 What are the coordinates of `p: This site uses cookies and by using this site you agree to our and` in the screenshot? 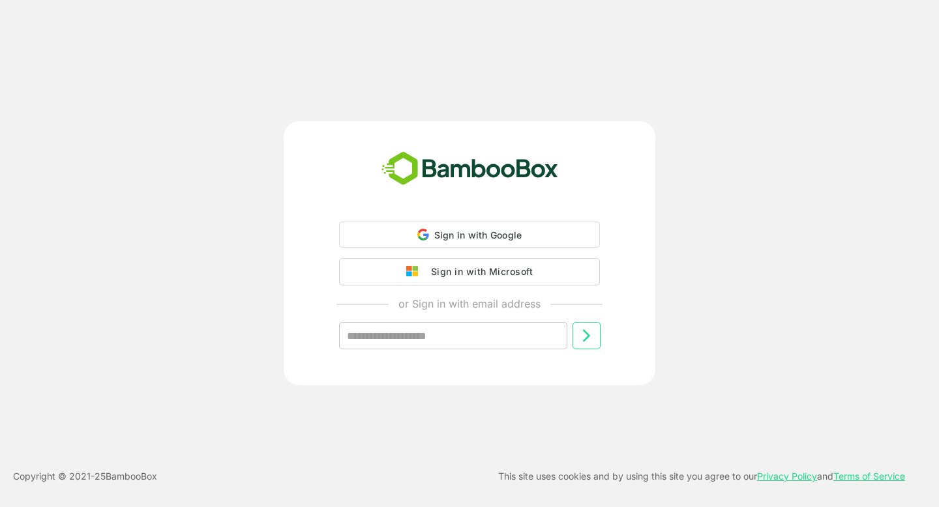 It's located at (702, 477).